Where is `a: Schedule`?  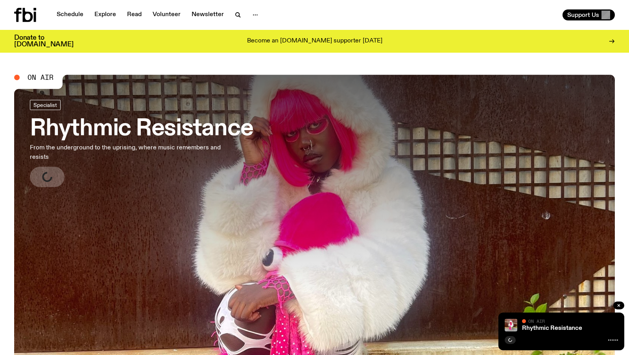
a: Schedule is located at coordinates (70, 15).